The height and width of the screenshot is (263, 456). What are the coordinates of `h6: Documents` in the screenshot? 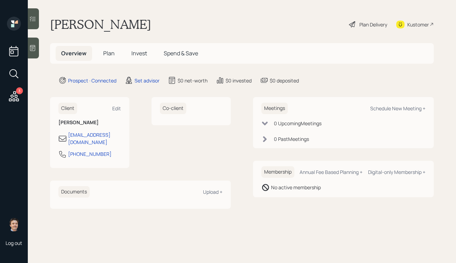 It's located at (74, 192).